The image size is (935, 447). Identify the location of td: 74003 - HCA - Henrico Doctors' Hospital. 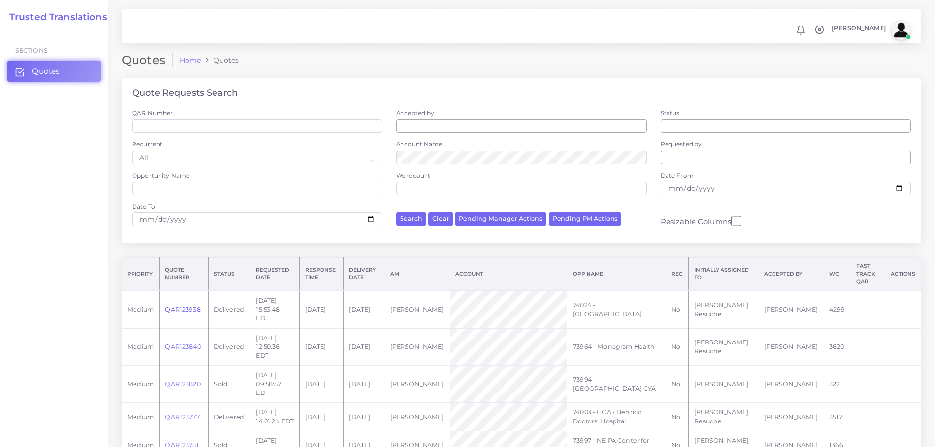
(617, 417).